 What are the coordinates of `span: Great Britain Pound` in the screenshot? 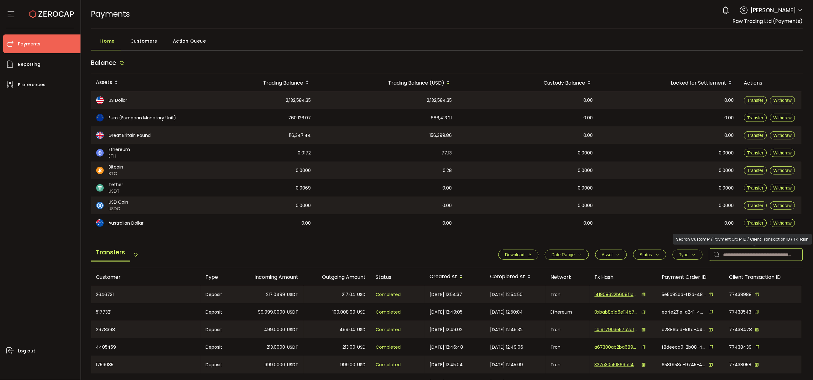 It's located at (130, 135).